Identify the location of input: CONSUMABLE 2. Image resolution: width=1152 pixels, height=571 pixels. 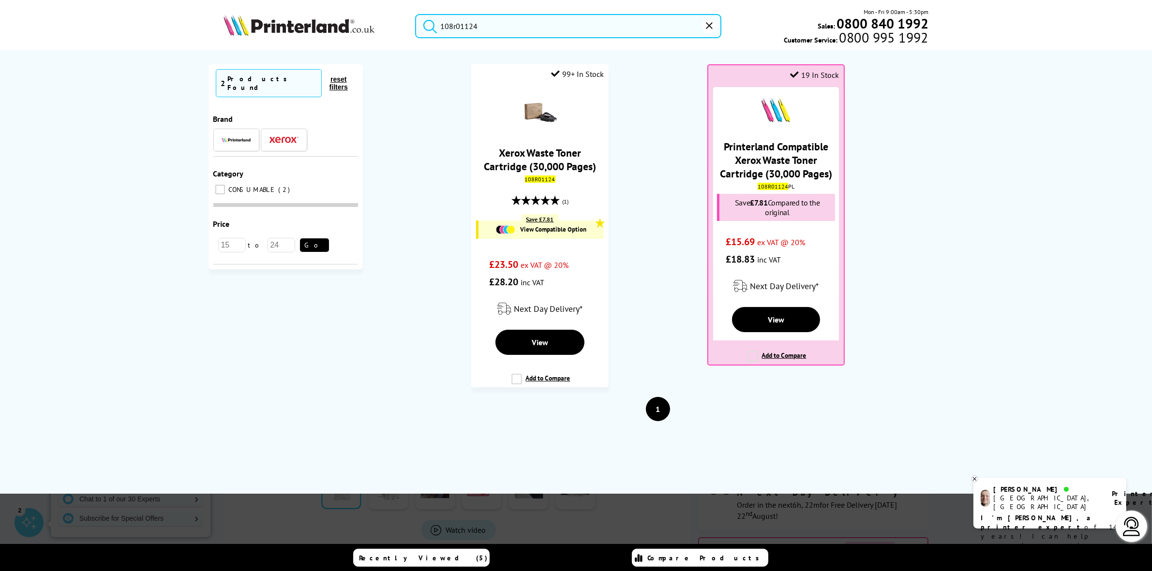
(220, 190).